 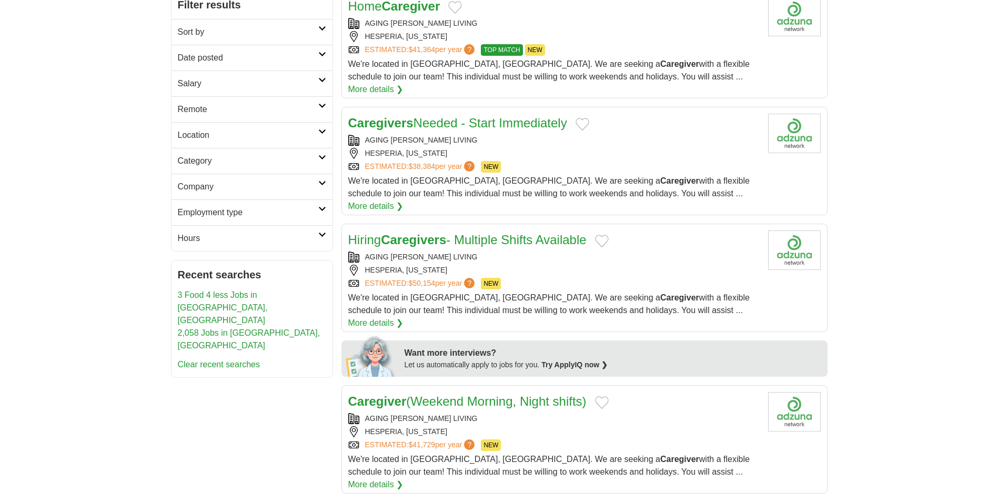 I want to click on h2: Company, so click(x=248, y=187).